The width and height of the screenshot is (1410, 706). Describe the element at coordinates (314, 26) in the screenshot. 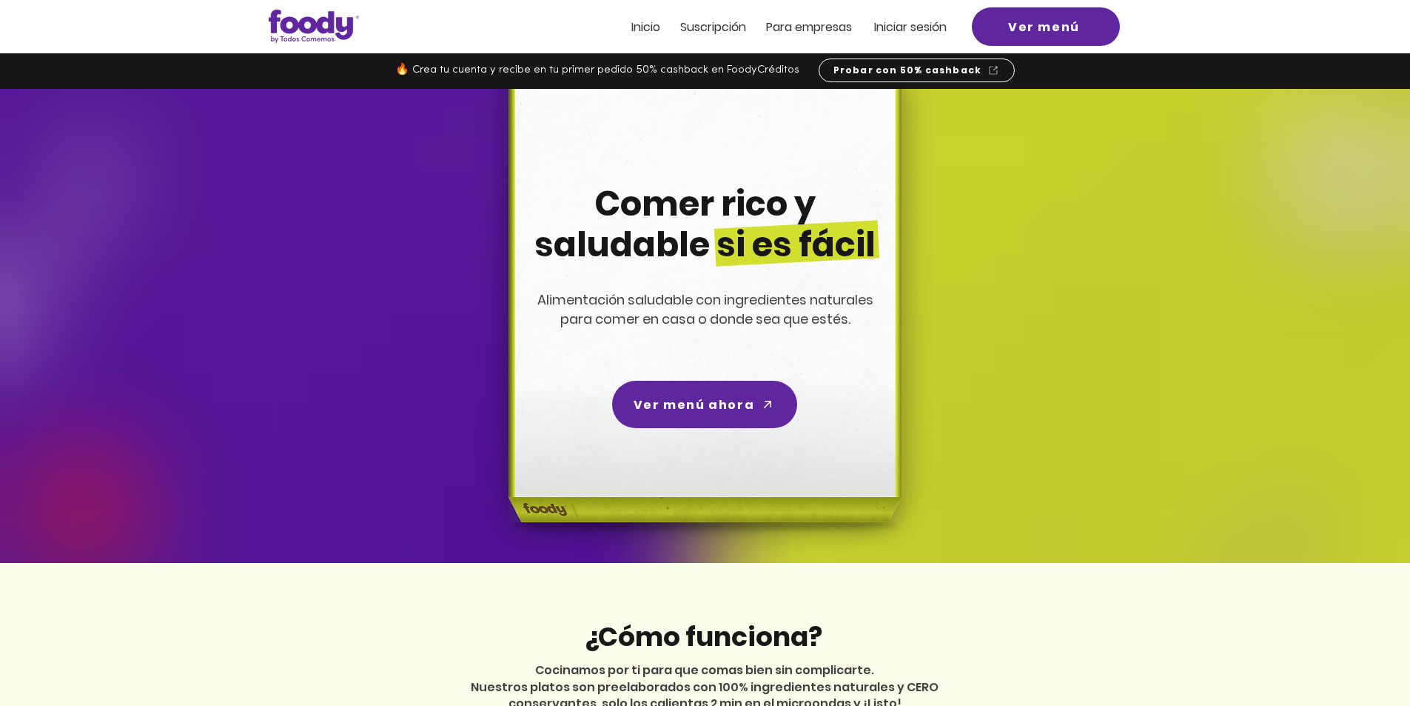

I see `img: Logo_Foody V2.0.0 (3).png` at that location.